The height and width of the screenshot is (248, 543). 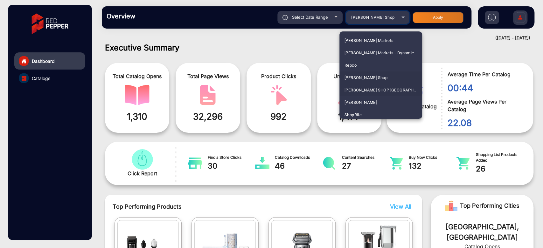 I want to click on span: Repco, so click(x=350, y=65).